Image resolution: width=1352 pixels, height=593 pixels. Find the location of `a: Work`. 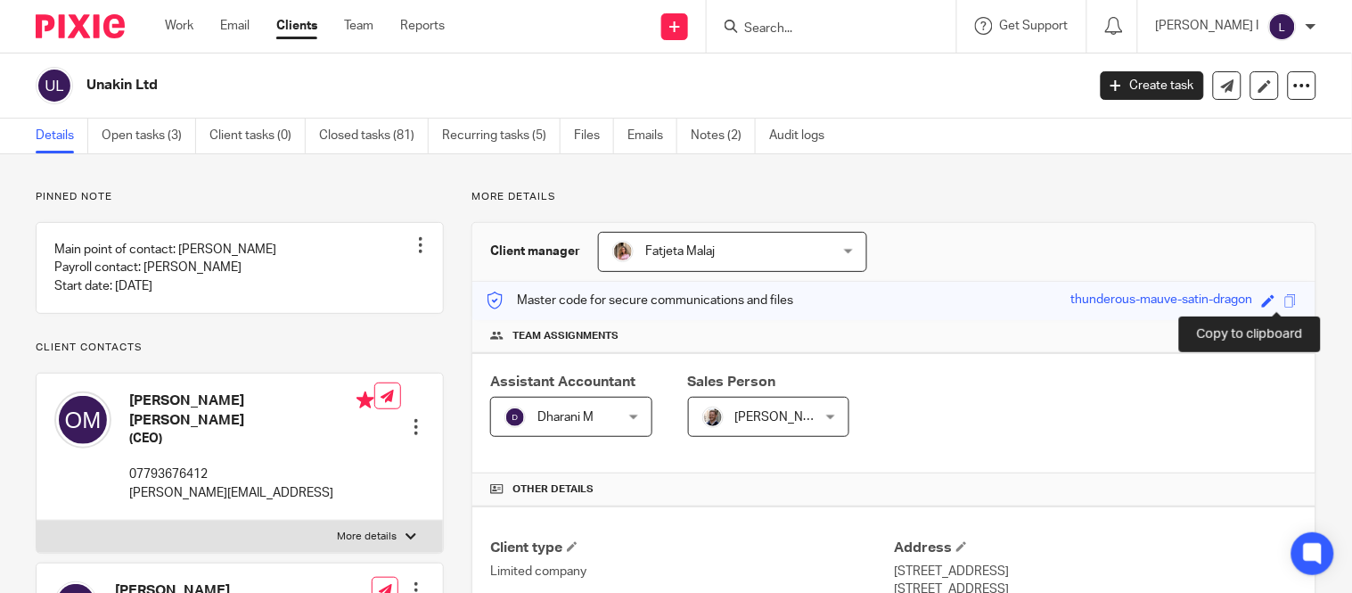

a: Work is located at coordinates (179, 26).